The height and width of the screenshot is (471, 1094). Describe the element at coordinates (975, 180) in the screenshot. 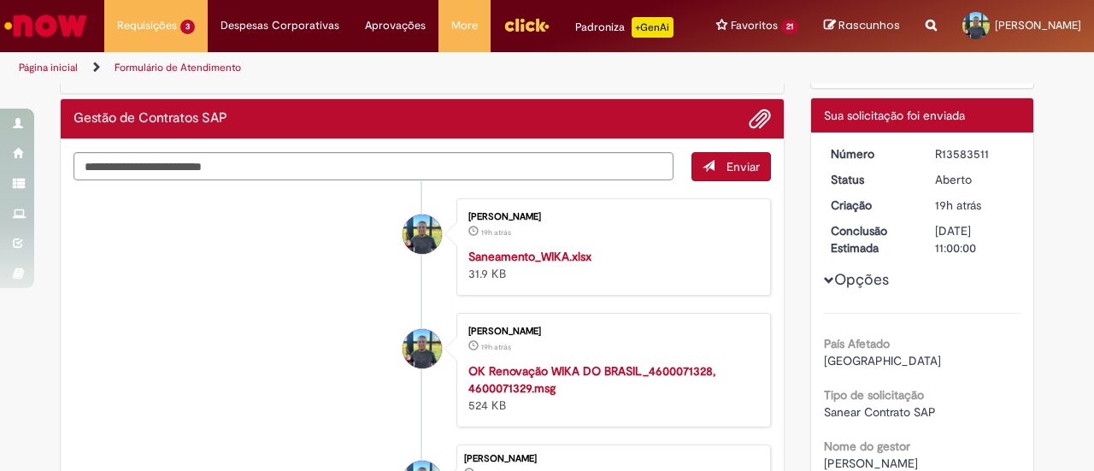

I see `div: Aberto` at that location.